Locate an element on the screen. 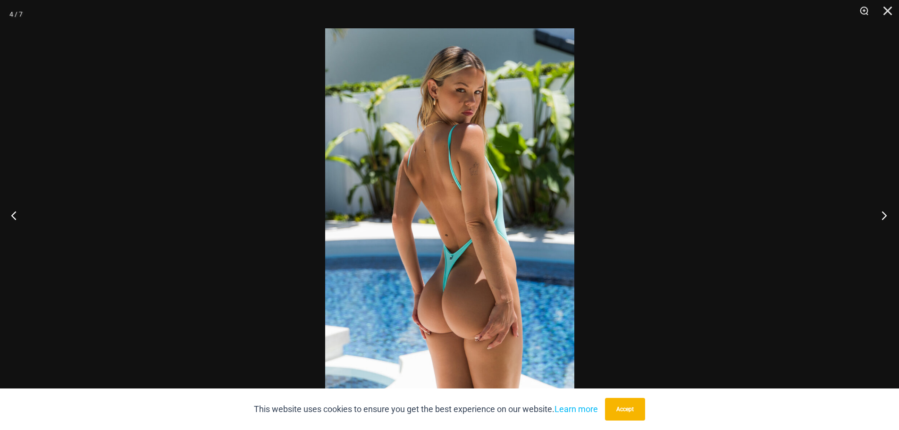 The image size is (899, 430). p: This website uses cookies to ensure you get the best experience on our website. is located at coordinates (425, 409).